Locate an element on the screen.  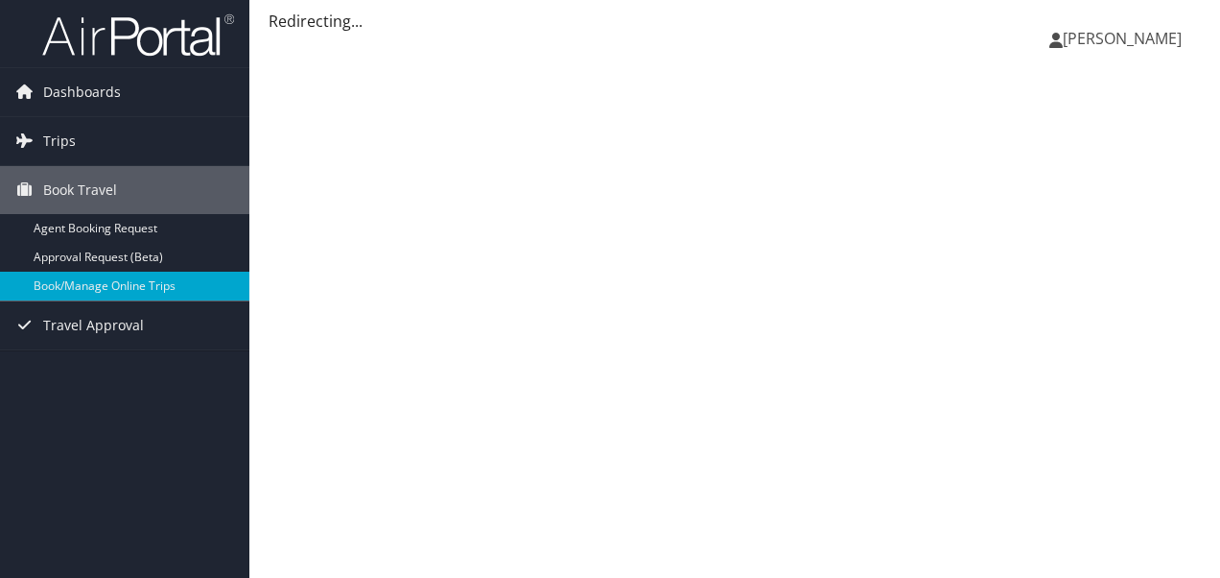
span: Trips is located at coordinates (59, 141).